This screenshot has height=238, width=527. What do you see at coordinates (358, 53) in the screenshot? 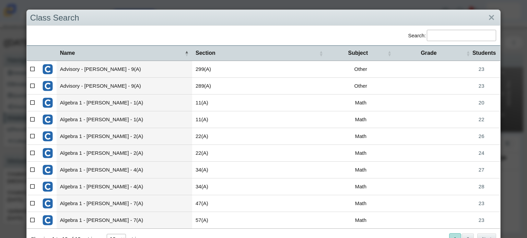
I see `span: Subject` at bounding box center [358, 53].